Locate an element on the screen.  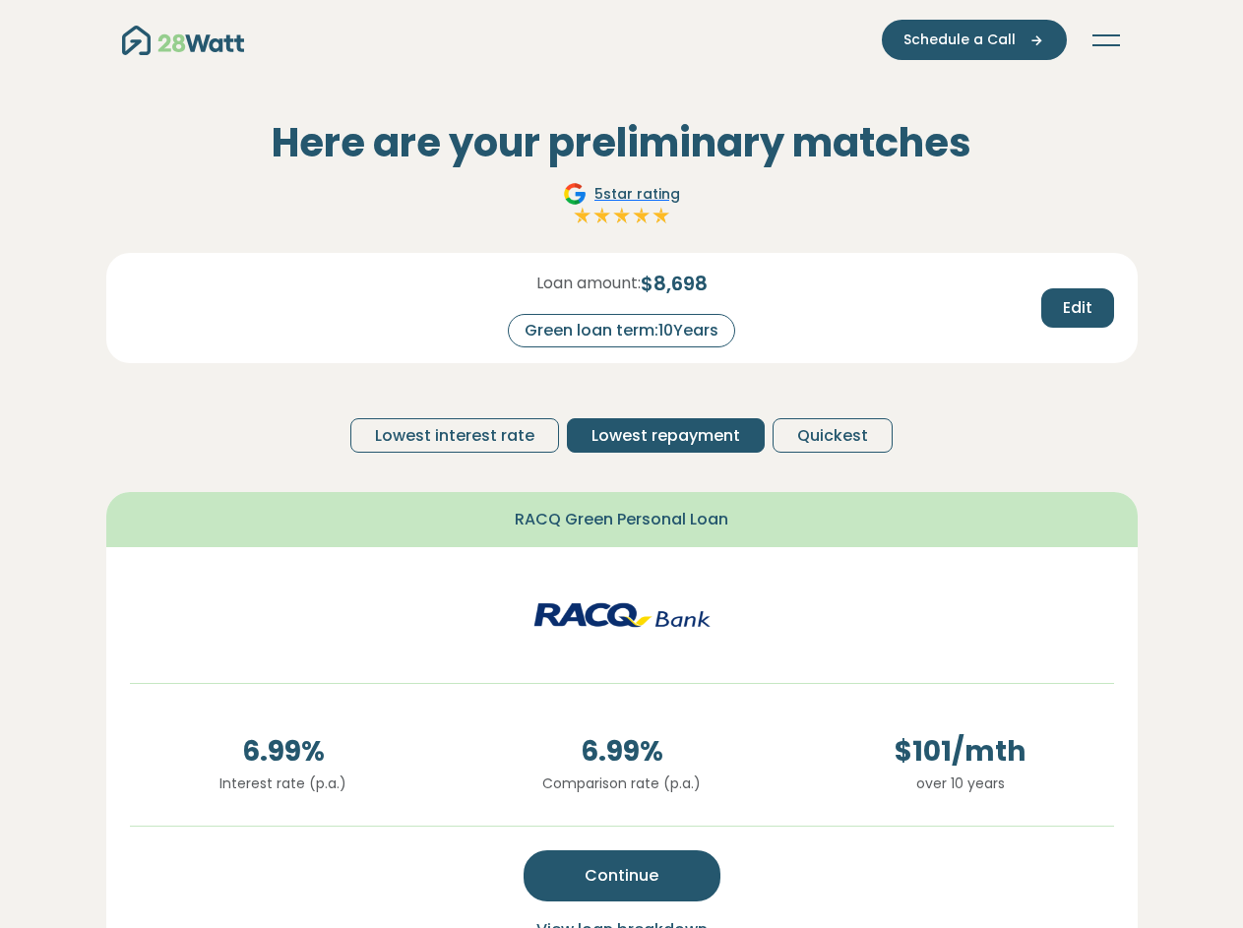
span: 5 star rating is located at coordinates (637, 194).